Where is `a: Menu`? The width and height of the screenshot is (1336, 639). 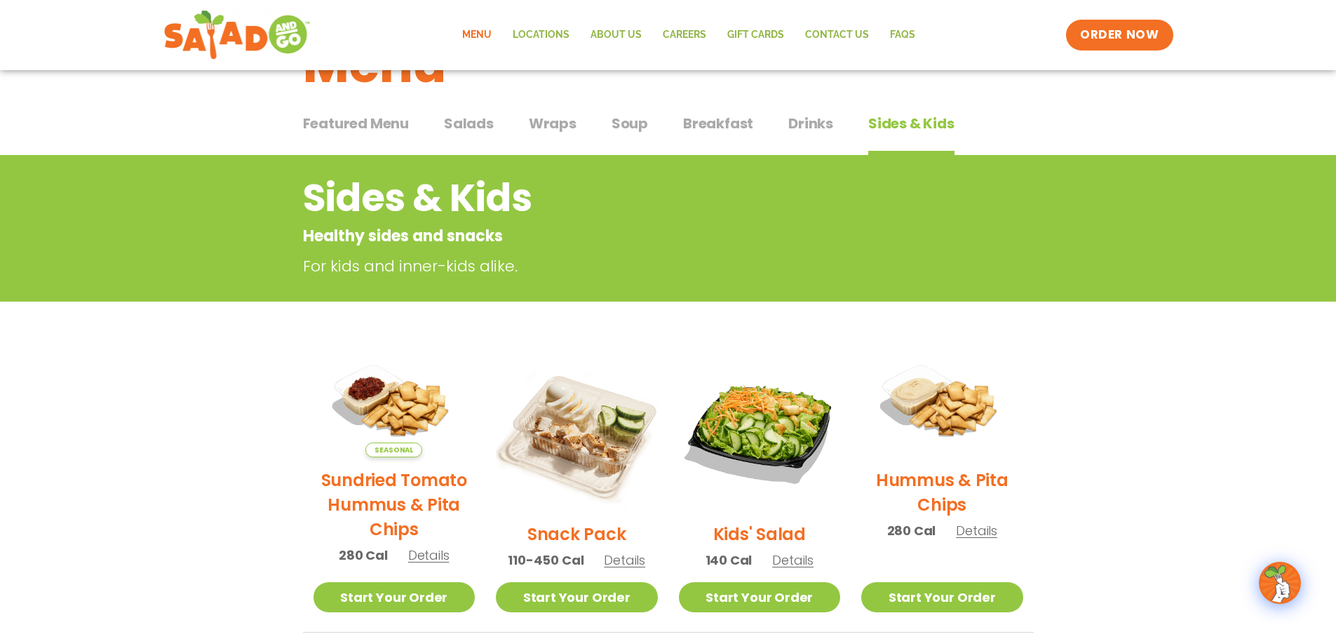
a: Menu is located at coordinates (477, 35).